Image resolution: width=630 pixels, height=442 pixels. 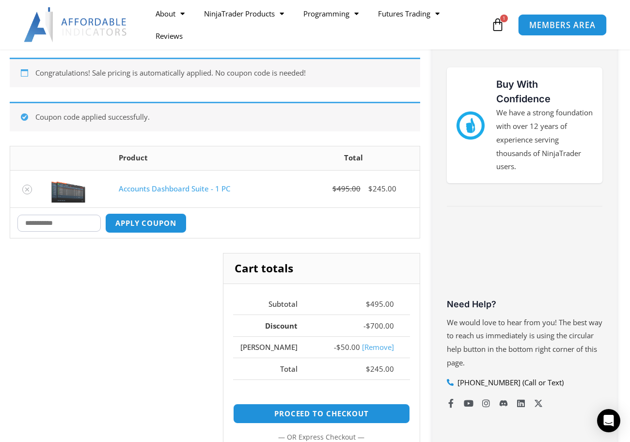 I want to click on span: 50.00, so click(x=348, y=347).